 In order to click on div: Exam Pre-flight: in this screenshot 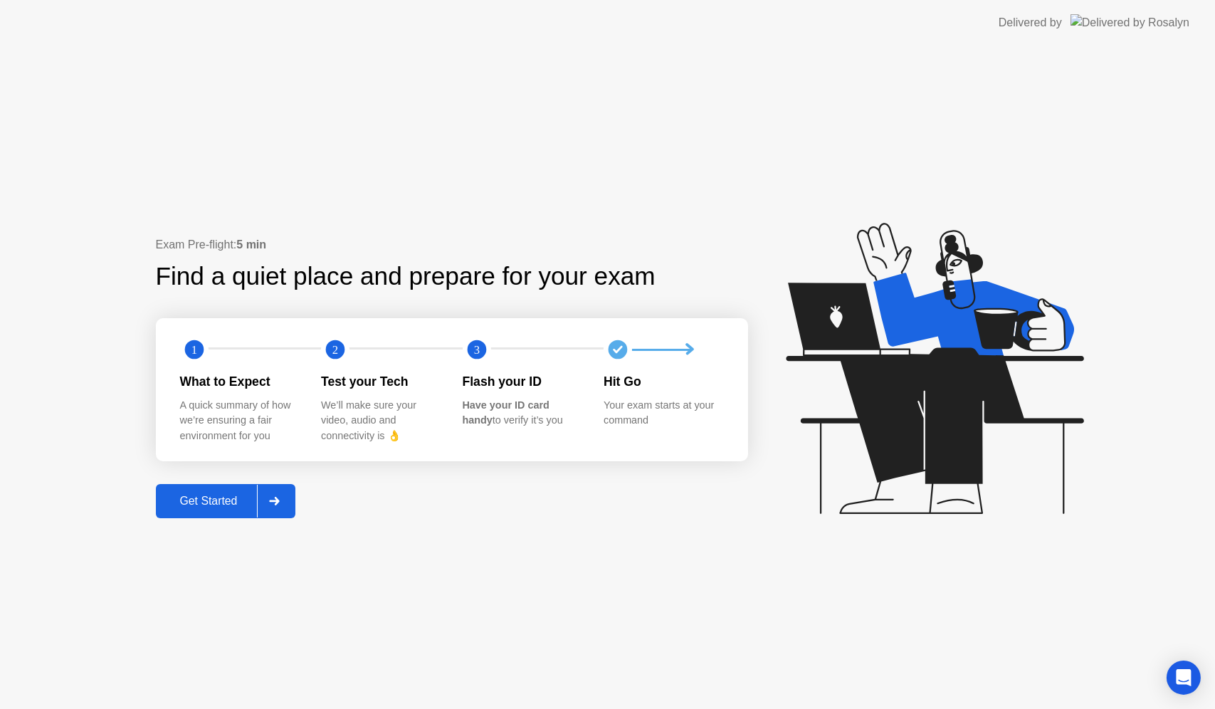, I will do `click(452, 245)`.